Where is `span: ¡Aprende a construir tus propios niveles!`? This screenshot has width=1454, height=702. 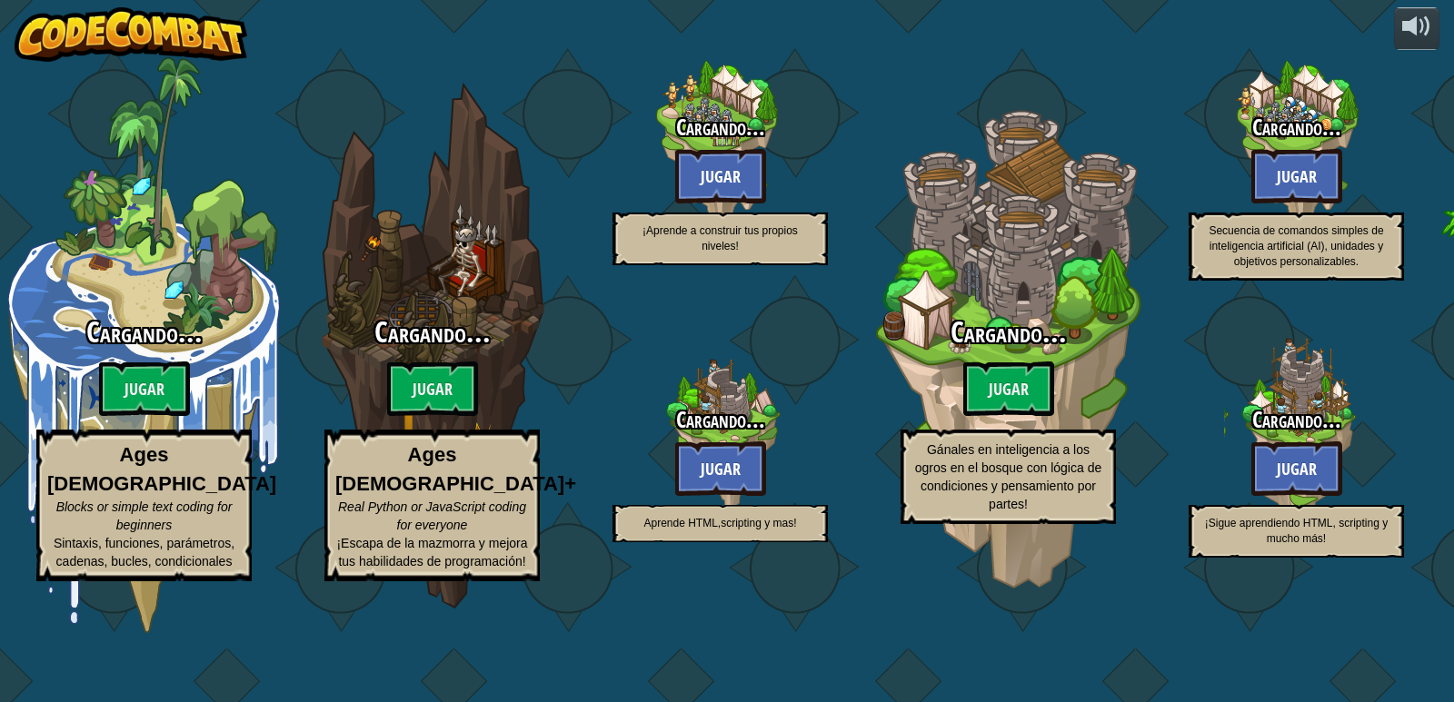
span: ¡Aprende a construir tus propios niveles! is located at coordinates (720, 238).